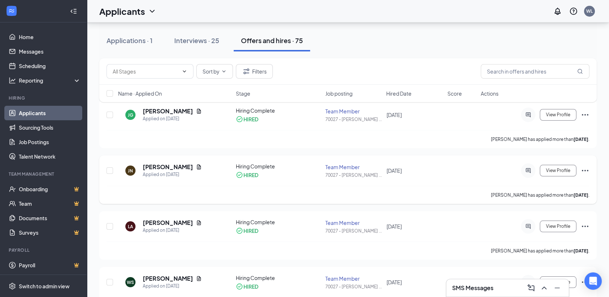  Describe the element at coordinates (130, 115) in the screenshot. I see `div: JG` at that location.